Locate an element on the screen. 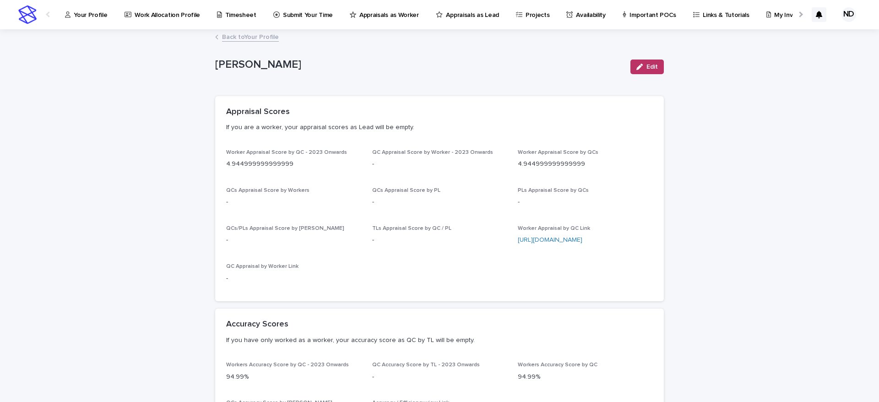 Image resolution: width=879 pixels, height=402 pixels. span: Edit is located at coordinates (652, 67).